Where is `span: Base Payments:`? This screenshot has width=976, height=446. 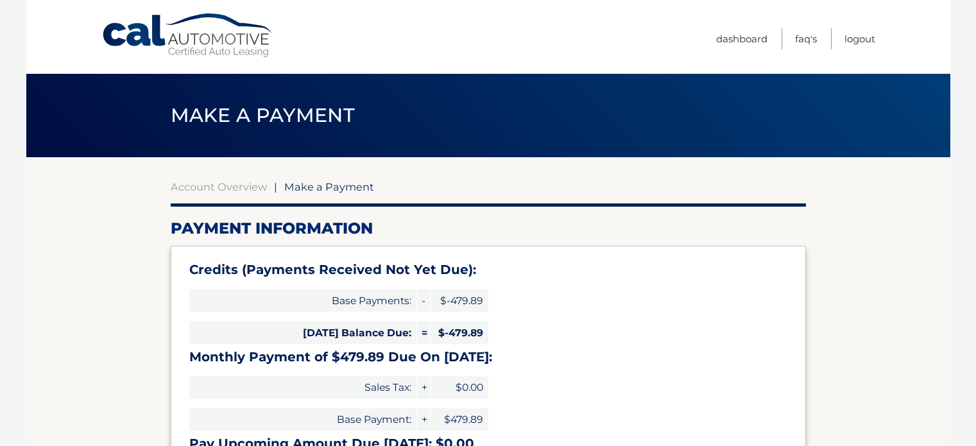 span: Base Payments: is located at coordinates (303, 300).